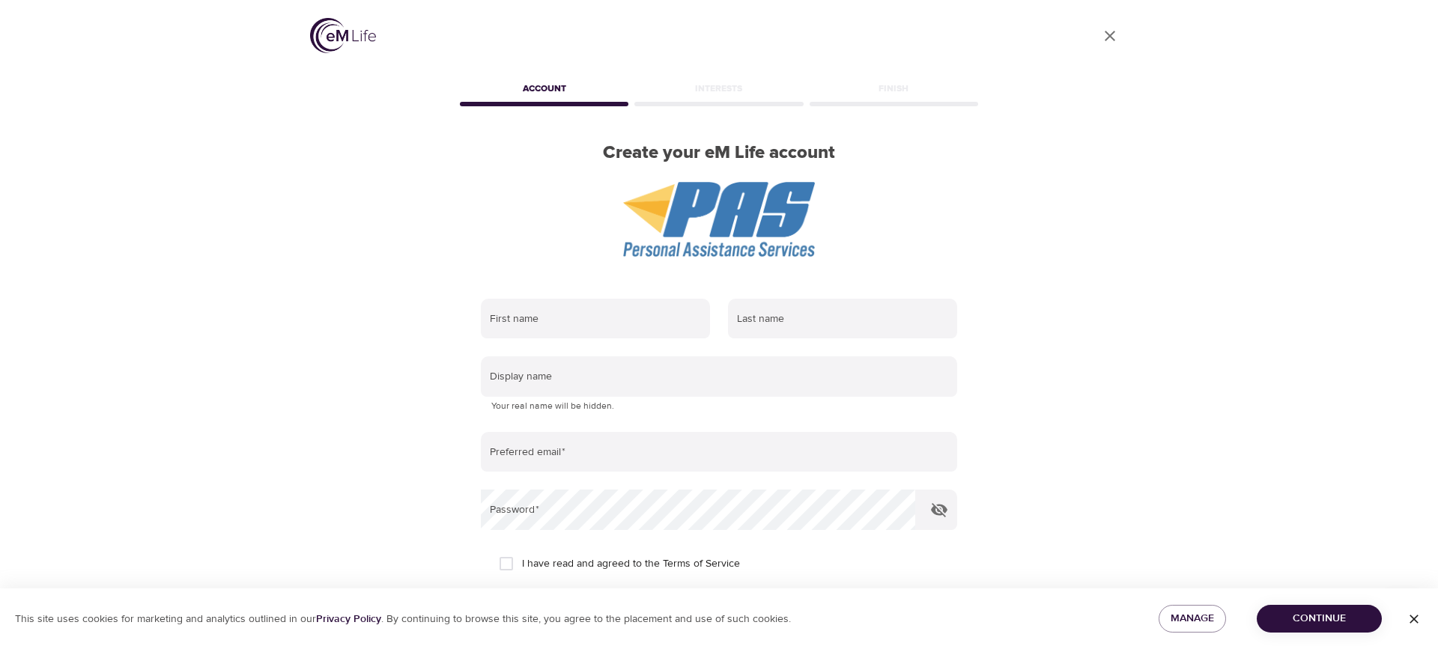  What do you see at coordinates (719, 407) in the screenshot?
I see `p: Your real name will be hidden.` at bounding box center [719, 407].